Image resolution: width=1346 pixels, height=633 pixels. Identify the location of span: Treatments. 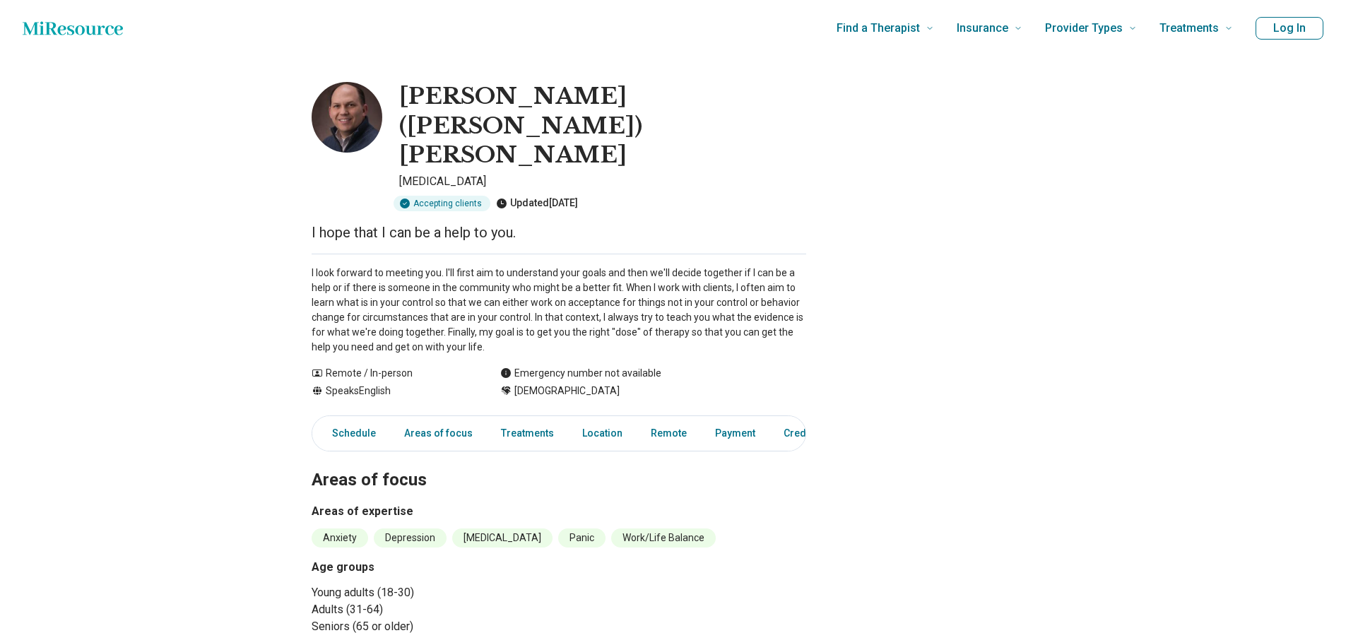
(1189, 28).